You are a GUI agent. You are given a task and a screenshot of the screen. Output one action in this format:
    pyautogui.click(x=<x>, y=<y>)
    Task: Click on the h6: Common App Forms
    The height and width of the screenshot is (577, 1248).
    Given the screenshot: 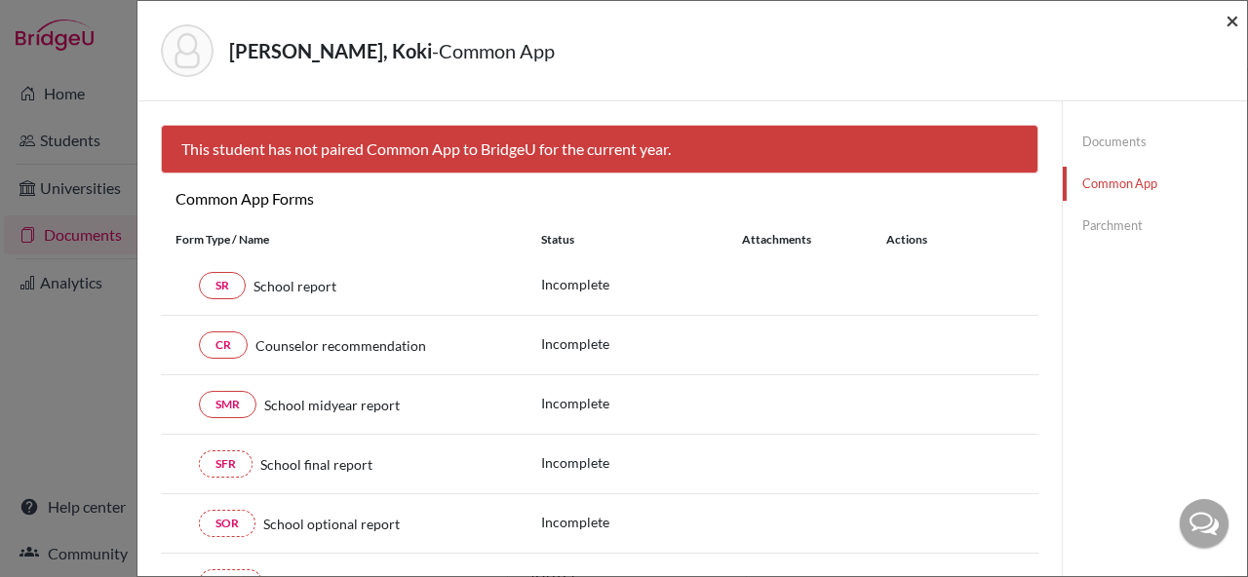 What is the action you would take?
    pyautogui.click(x=380, y=198)
    